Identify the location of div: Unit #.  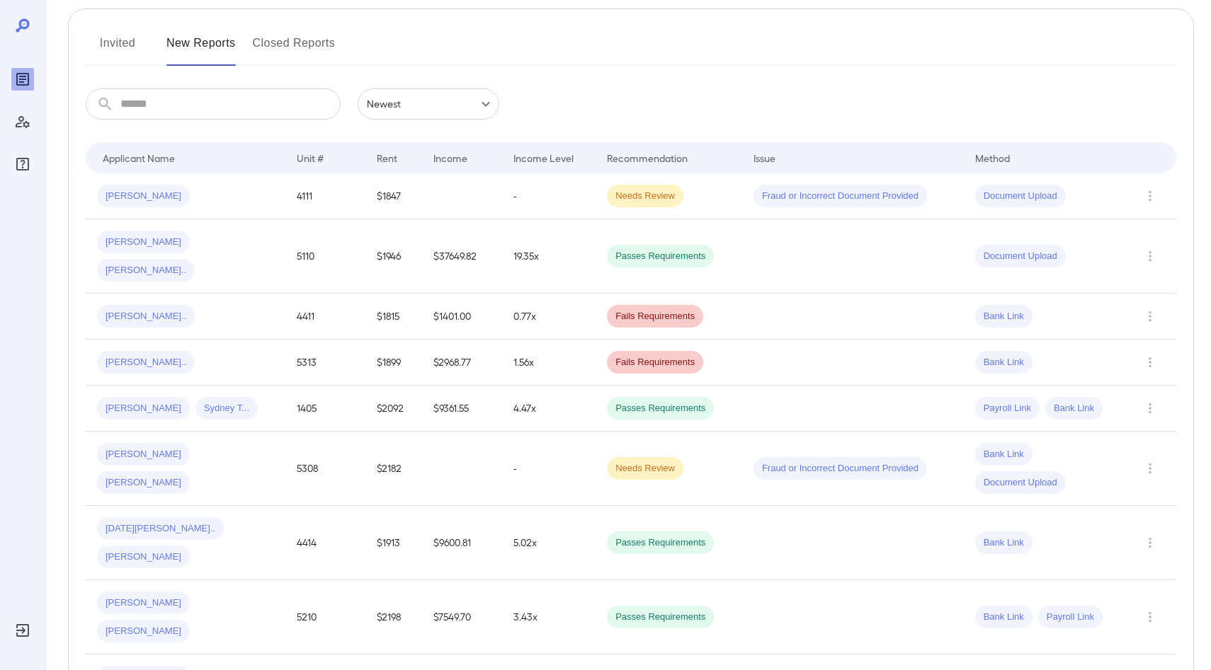
(310, 158).